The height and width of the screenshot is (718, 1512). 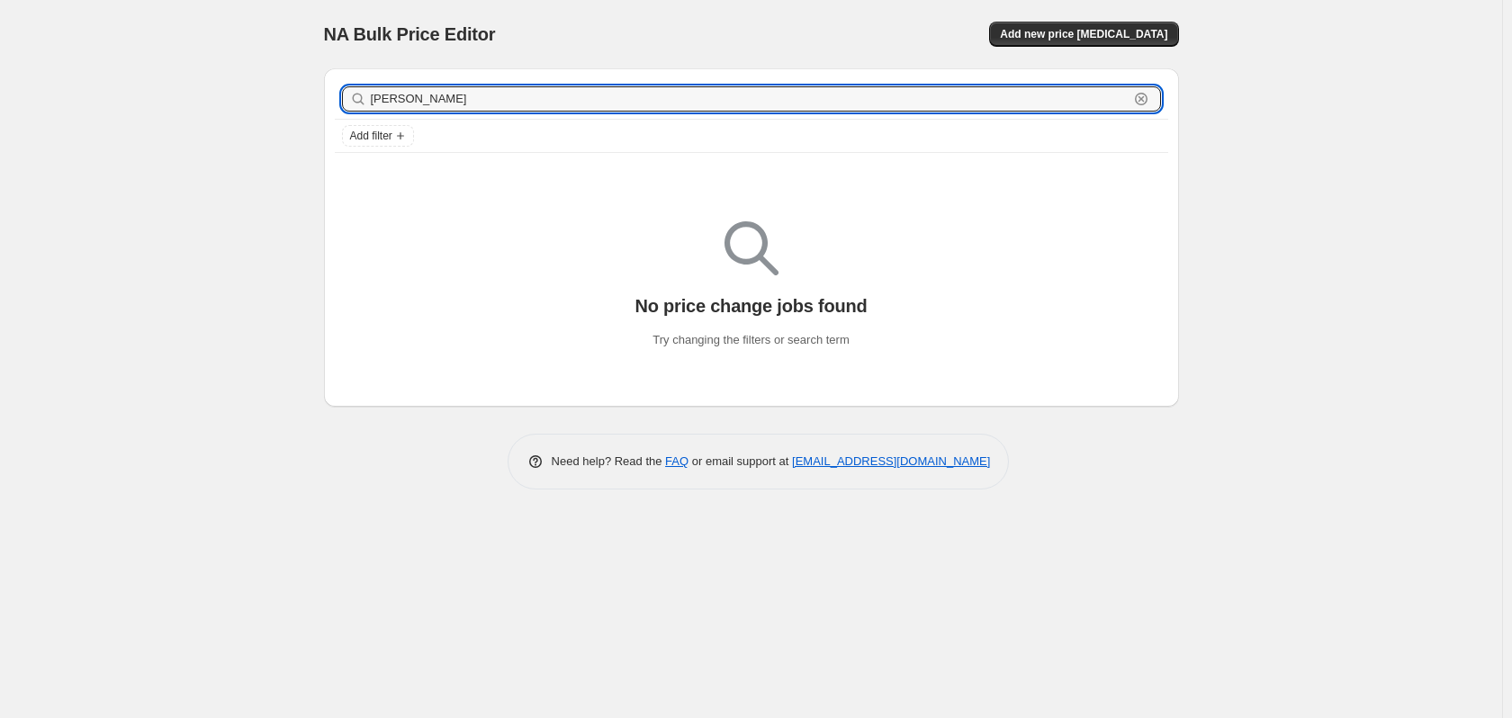 I want to click on p: Try changing the filters or search term, so click(x=750, y=340).